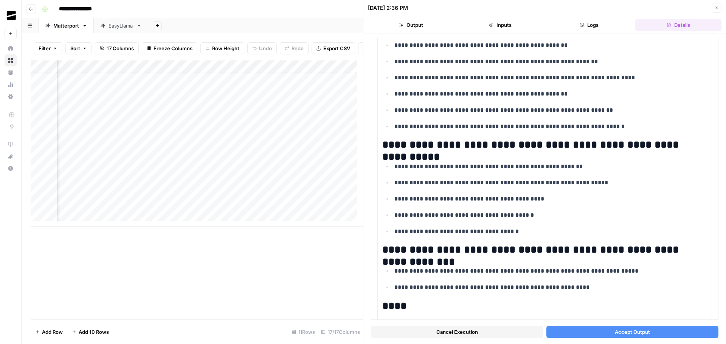  I want to click on img: OGM Logo, so click(11, 16).